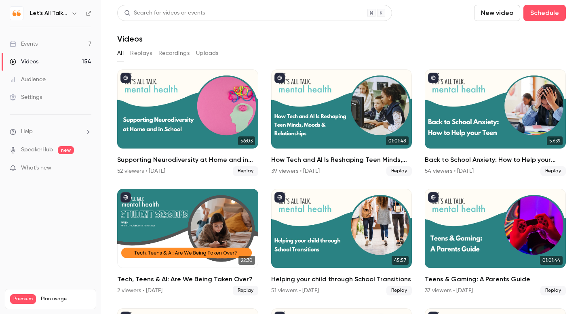 The height and width of the screenshot is (314, 582). What do you see at coordinates (495, 280) in the screenshot?
I see `h2: Teens & Gaming: A Parents Guide` at bounding box center [495, 280].